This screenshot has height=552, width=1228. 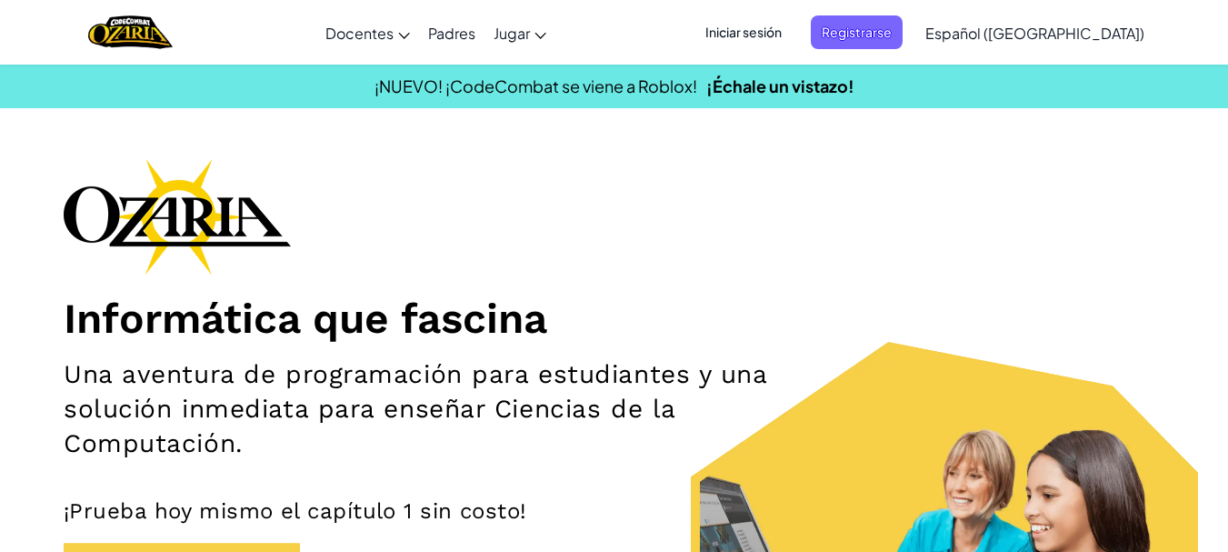 What do you see at coordinates (177, 216) in the screenshot?
I see `img: Ozaria branding logo` at bounding box center [177, 216].